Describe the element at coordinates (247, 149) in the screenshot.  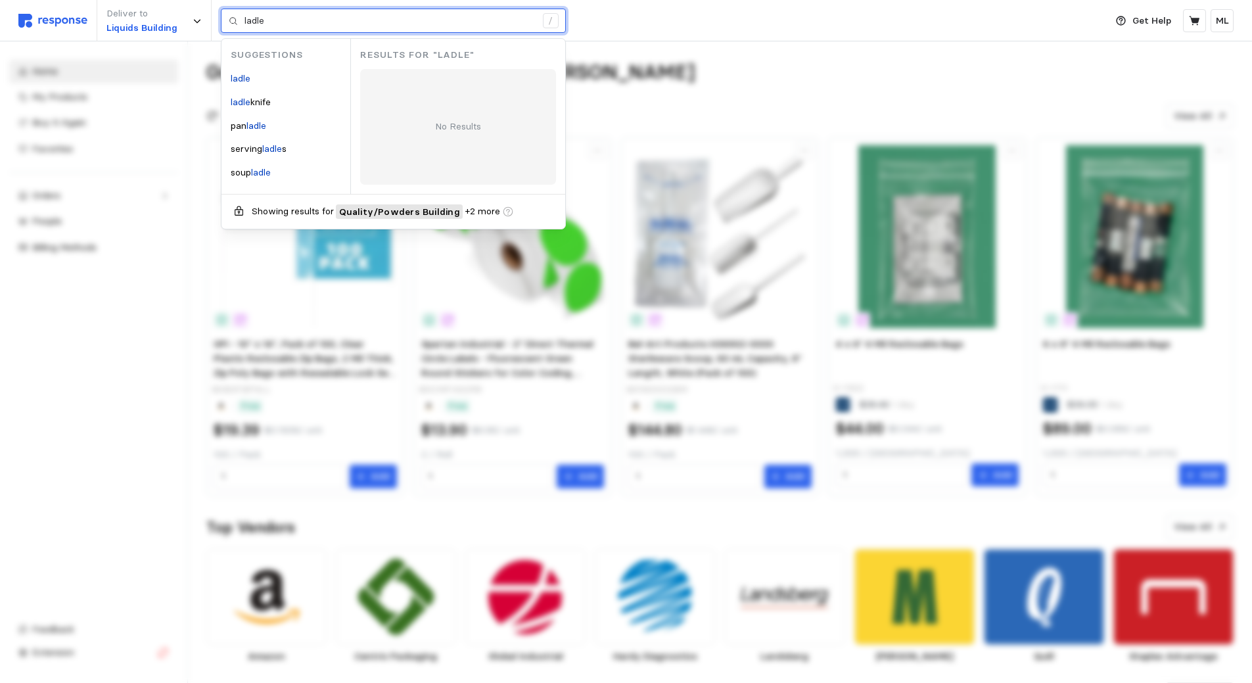
I see `span: serving` at that location.